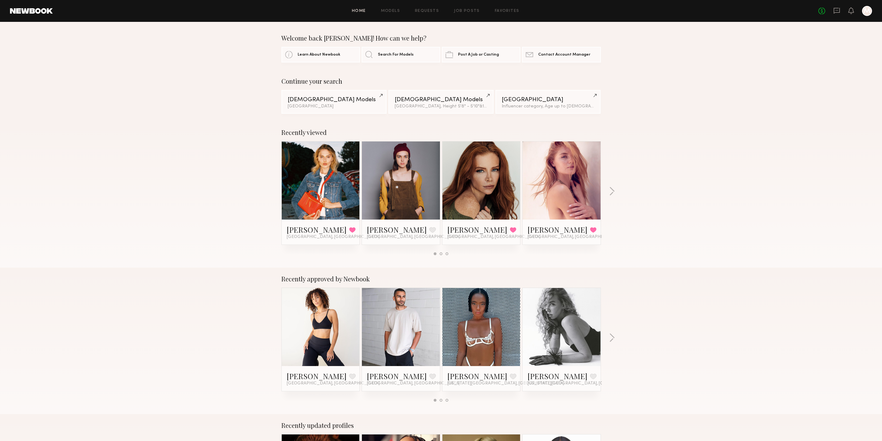 The image size is (882, 441). Describe the element at coordinates (564, 55) in the screenshot. I see `span: Contact Account Manager` at that location.